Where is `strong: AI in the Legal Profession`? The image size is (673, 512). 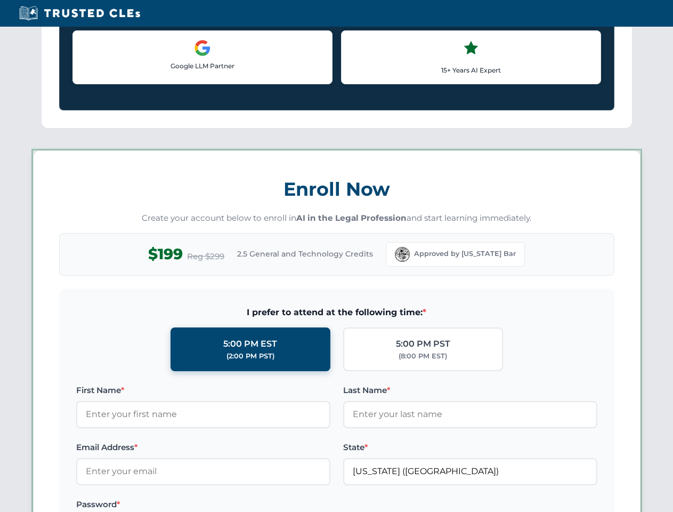 strong: AI in the Legal Profession is located at coordinates (351, 217).